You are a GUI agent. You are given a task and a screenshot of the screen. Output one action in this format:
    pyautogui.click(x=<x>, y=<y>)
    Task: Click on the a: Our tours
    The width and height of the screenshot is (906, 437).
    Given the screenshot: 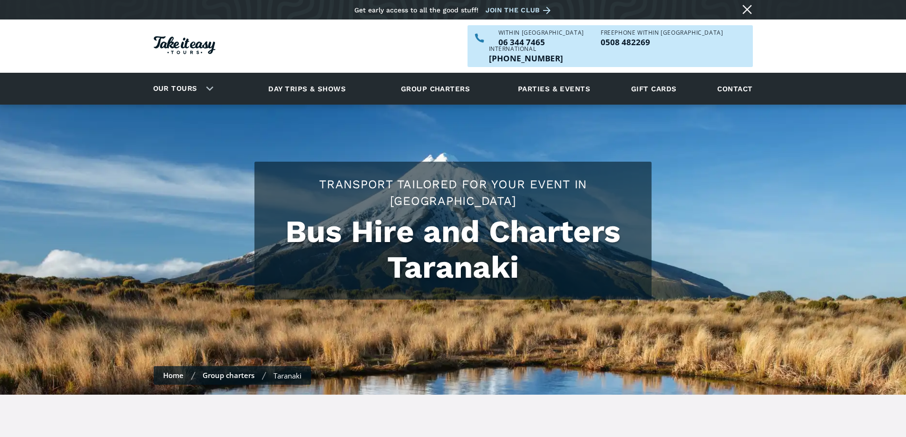 What is the action you would take?
    pyautogui.click(x=175, y=89)
    